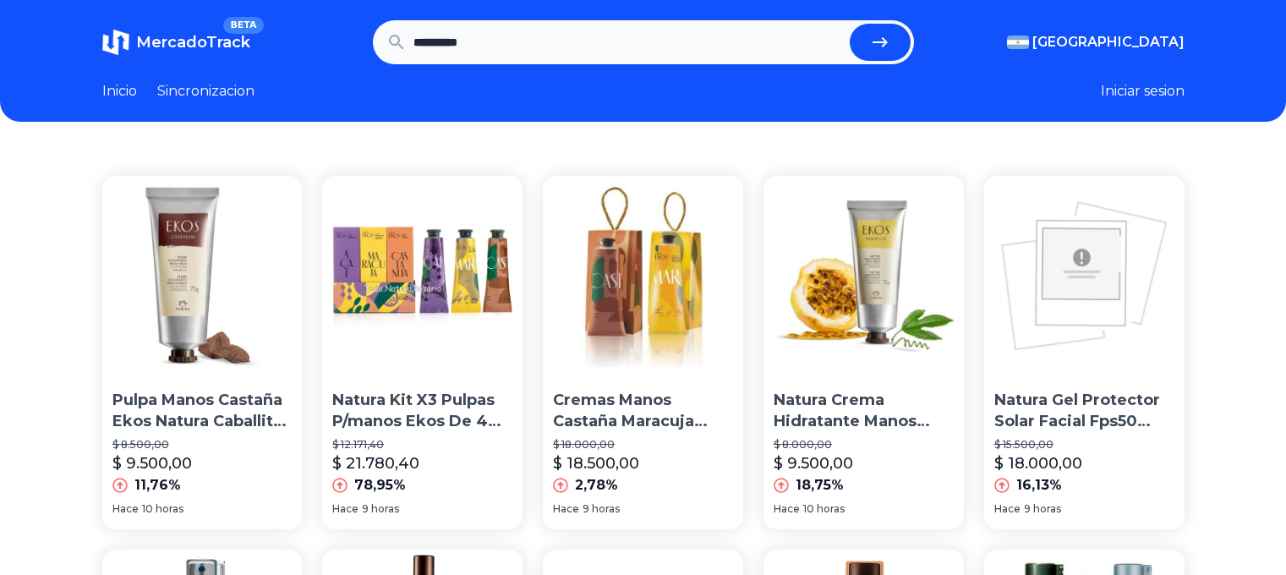  Describe the element at coordinates (422, 445) in the screenshot. I see `p: $ 12.171,40` at that location.